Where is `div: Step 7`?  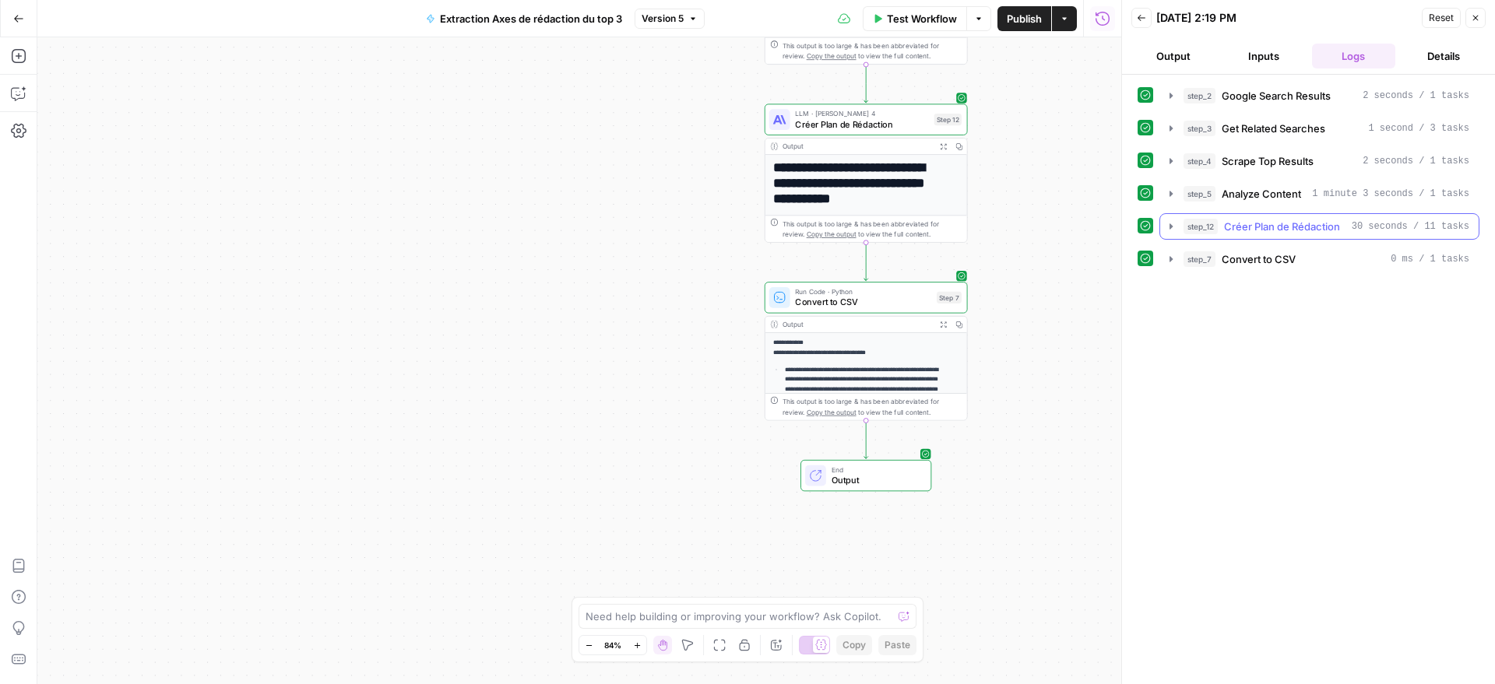
div: Step 7 is located at coordinates (949, 297).